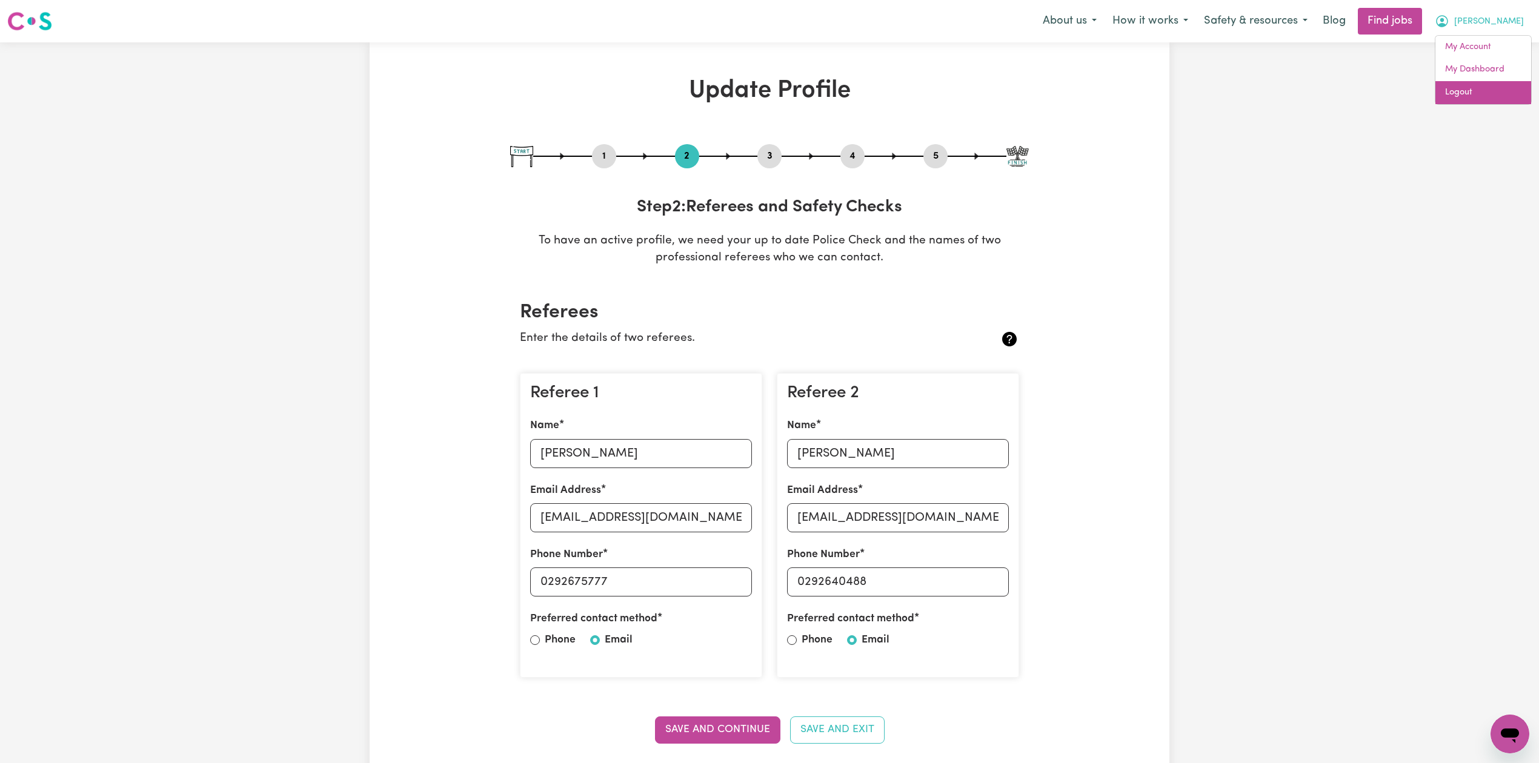  Describe the element at coordinates (935, 156) in the screenshot. I see `button: Go to step 5` at that location.